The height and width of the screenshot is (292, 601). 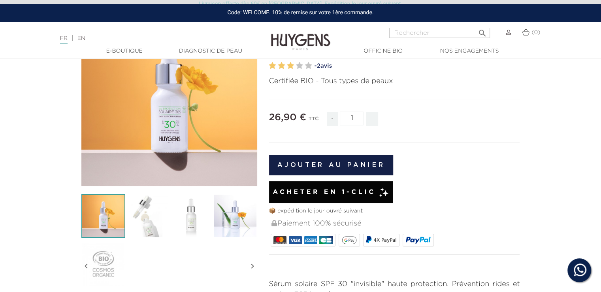 What do you see at coordinates (440, 33) in the screenshot?
I see `input: Rechercher` at bounding box center [440, 33].